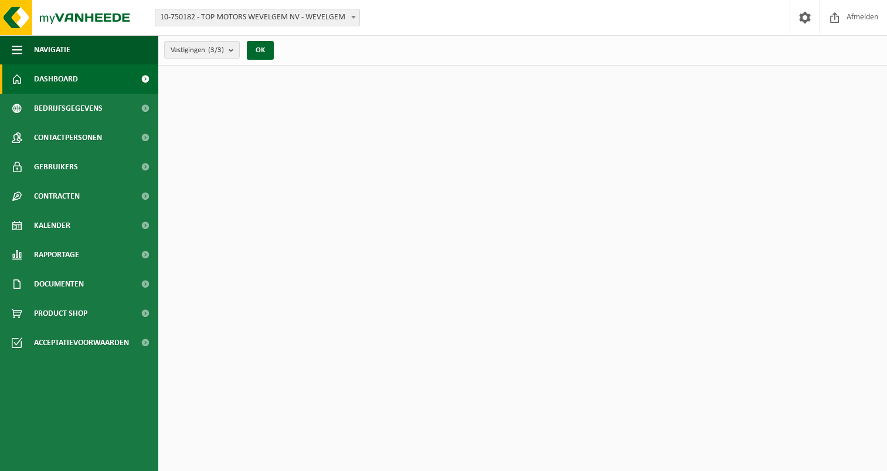  I want to click on span: Navigatie, so click(52, 50).